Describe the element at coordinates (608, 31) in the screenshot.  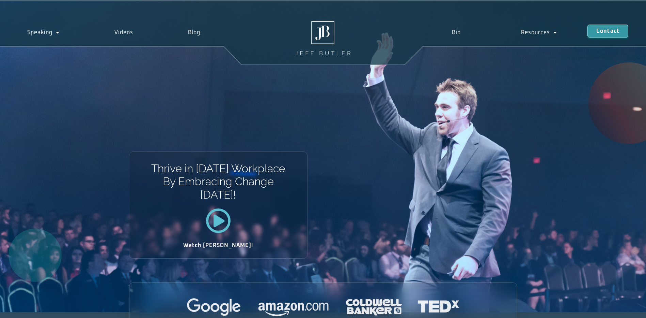
I see `span: Contact` at that location.